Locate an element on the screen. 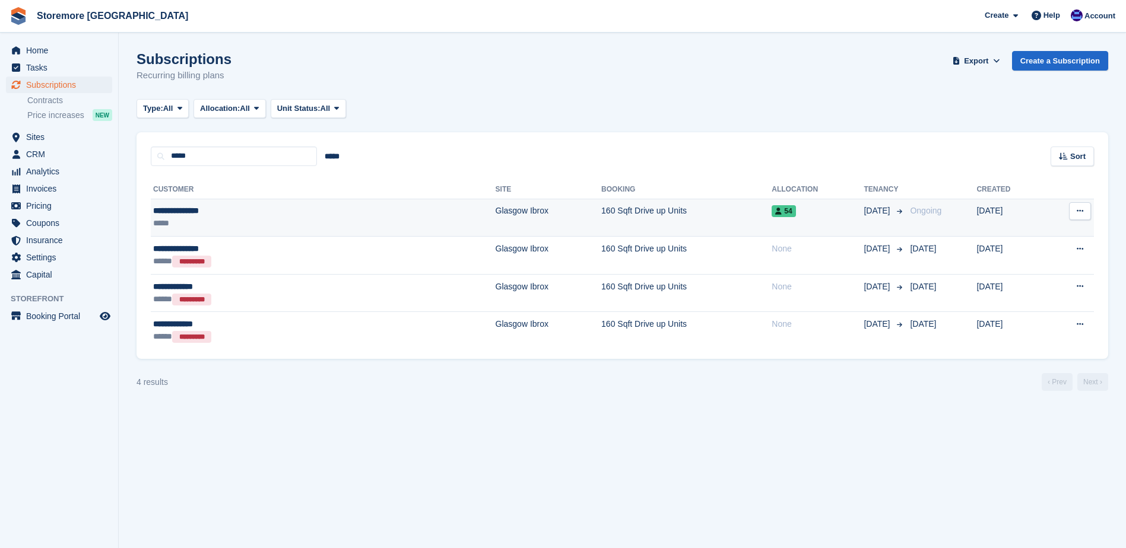  span: Ongoing is located at coordinates (925, 211).